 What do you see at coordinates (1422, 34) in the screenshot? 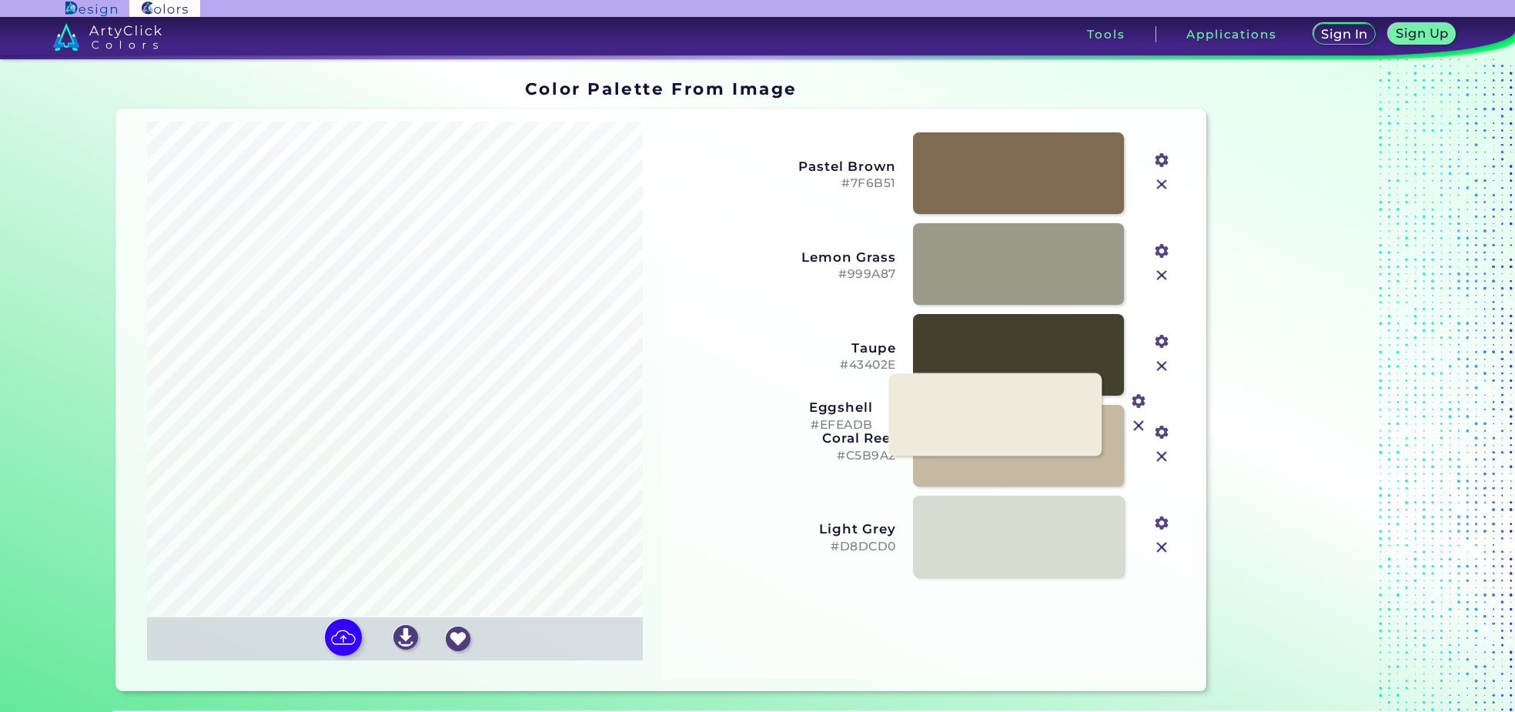
I see `a: Sign Up` at bounding box center [1422, 34].